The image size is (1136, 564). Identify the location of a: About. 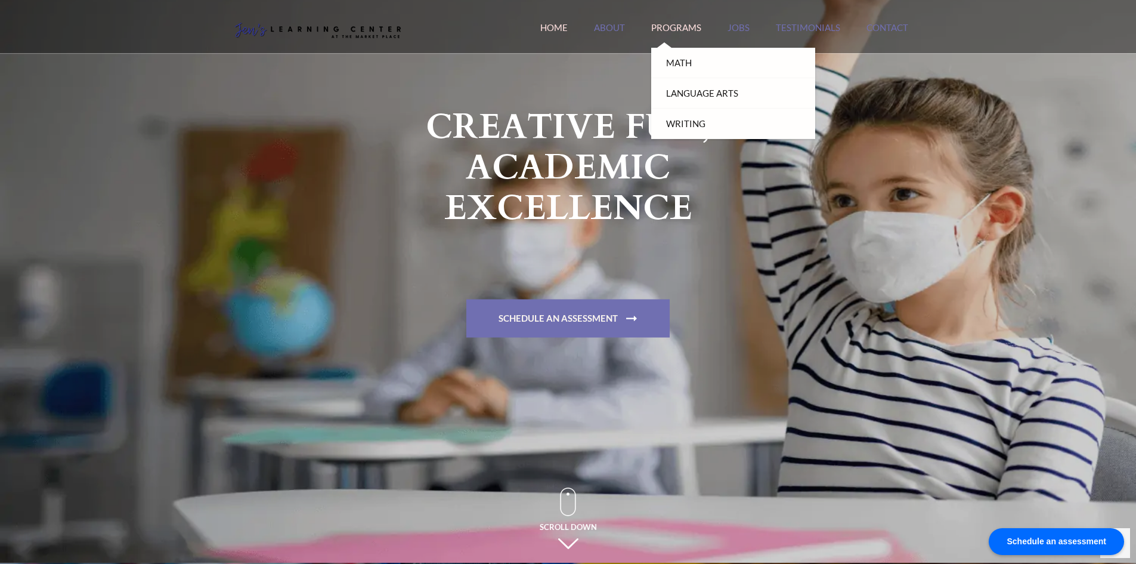
(610, 35).